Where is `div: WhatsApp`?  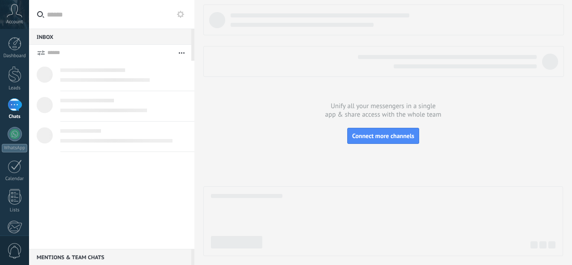 div: WhatsApp is located at coordinates (14, 148).